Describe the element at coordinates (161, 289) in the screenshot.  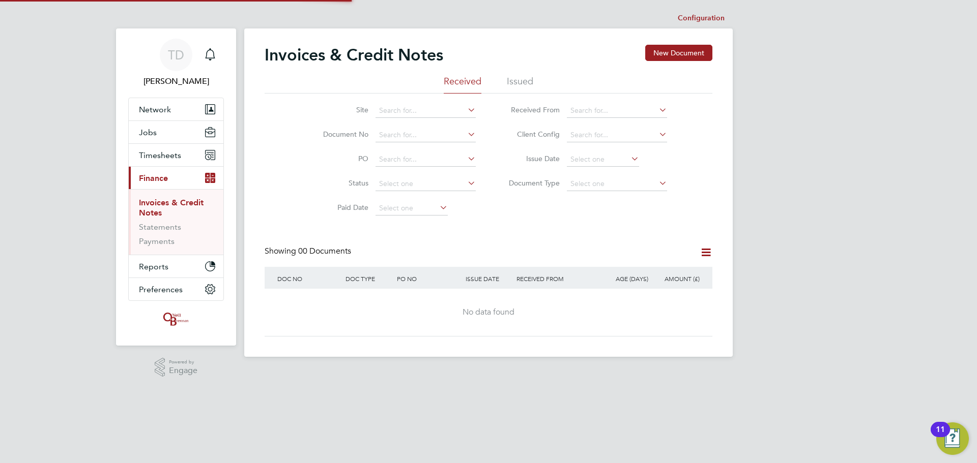
I see `span: Preferences` at that location.